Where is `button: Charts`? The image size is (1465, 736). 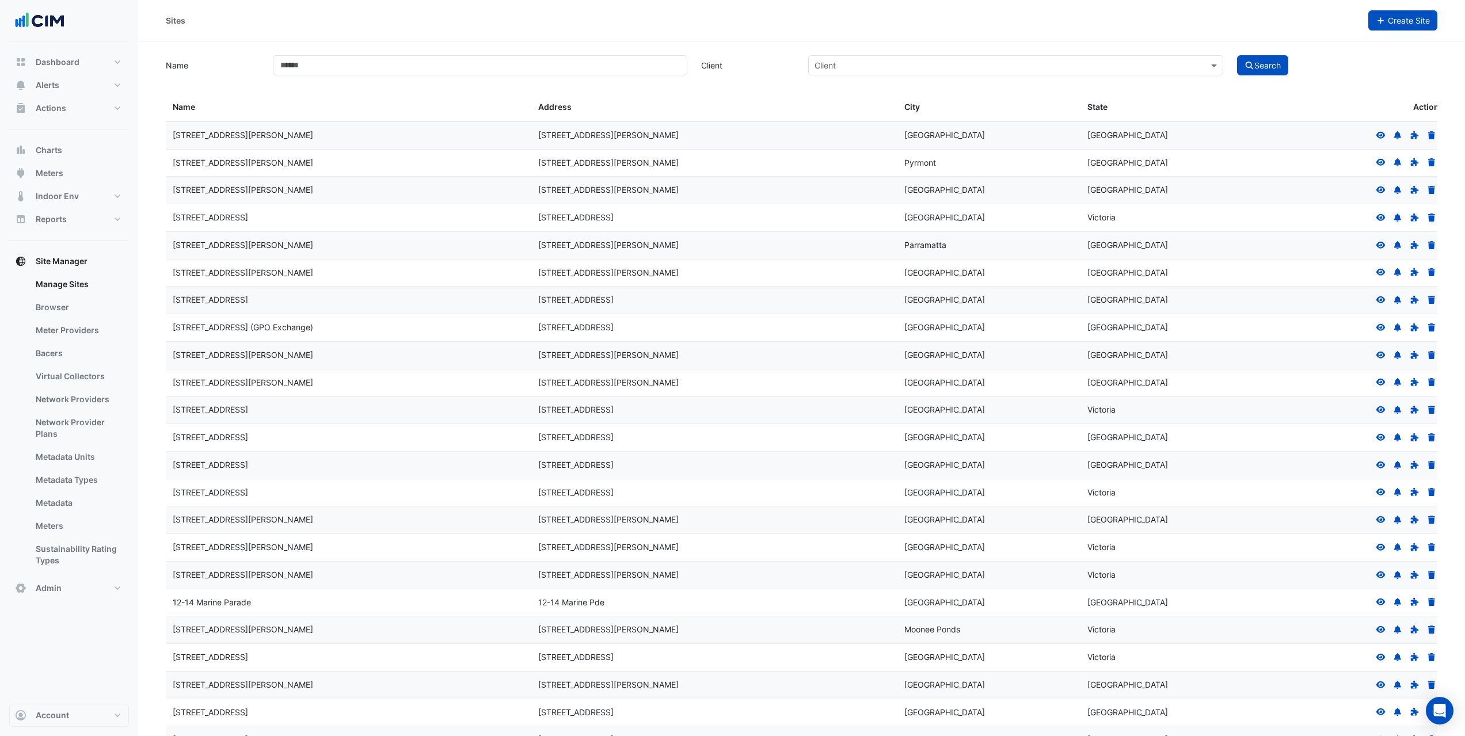
button: Charts is located at coordinates (69, 150).